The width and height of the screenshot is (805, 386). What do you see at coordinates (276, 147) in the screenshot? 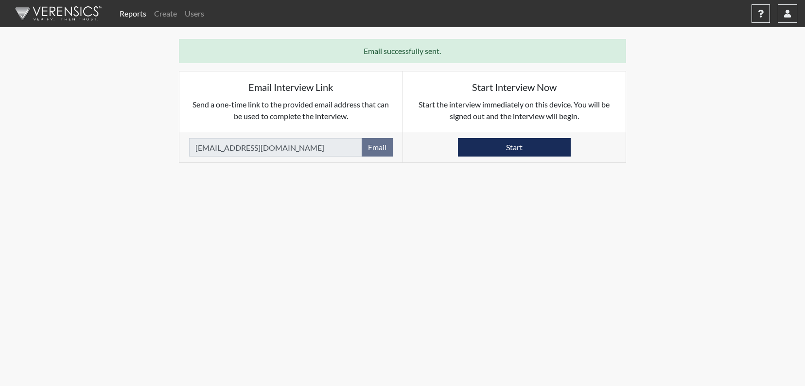
I see `input: Email Address` at bounding box center [276, 147].